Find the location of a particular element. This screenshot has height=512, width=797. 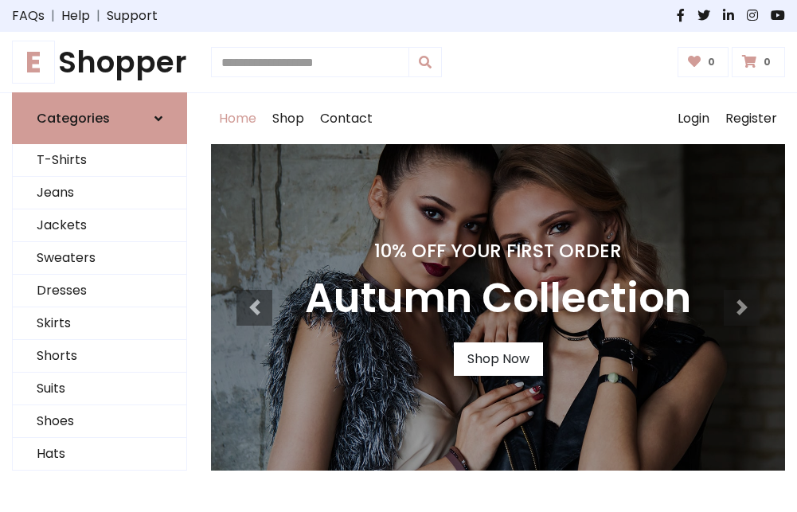

h3: Autumn Collection is located at coordinates (497, 298).